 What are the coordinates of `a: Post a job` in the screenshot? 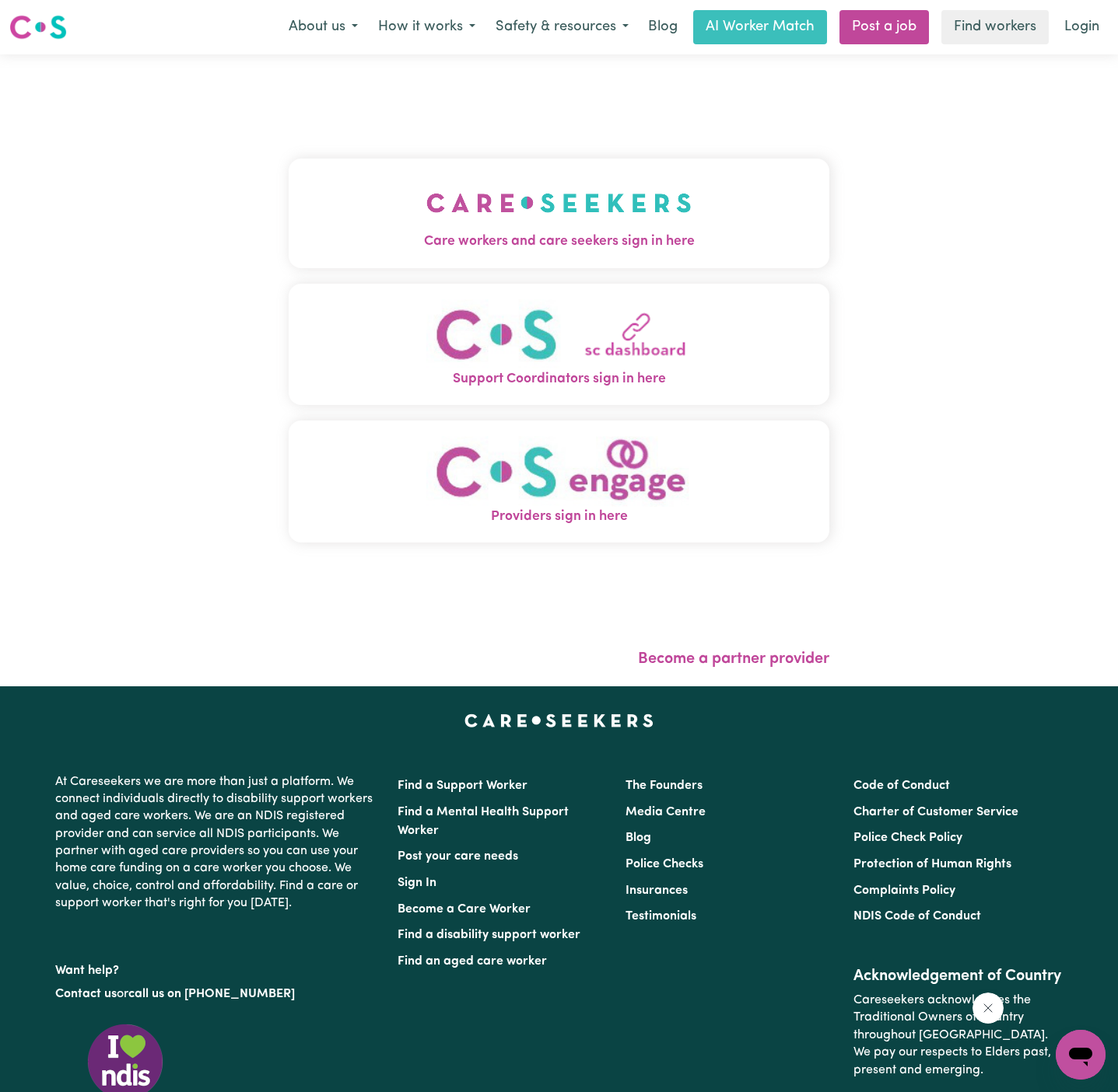 It's located at (884, 27).